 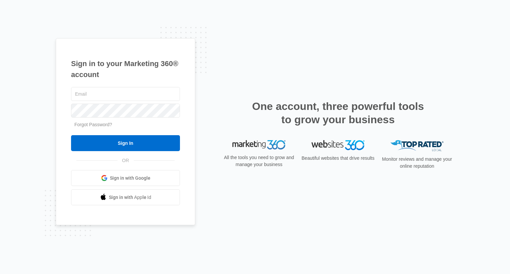 I want to click on input: Sign In, so click(x=125, y=143).